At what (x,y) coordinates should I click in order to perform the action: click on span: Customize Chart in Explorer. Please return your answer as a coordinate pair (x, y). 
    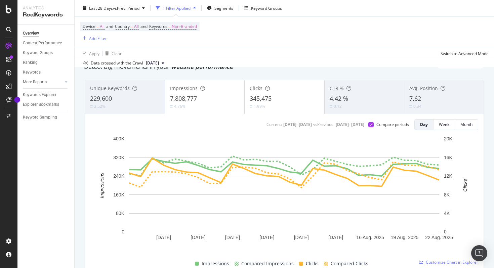
    Looking at the image, I should click on (452, 262).